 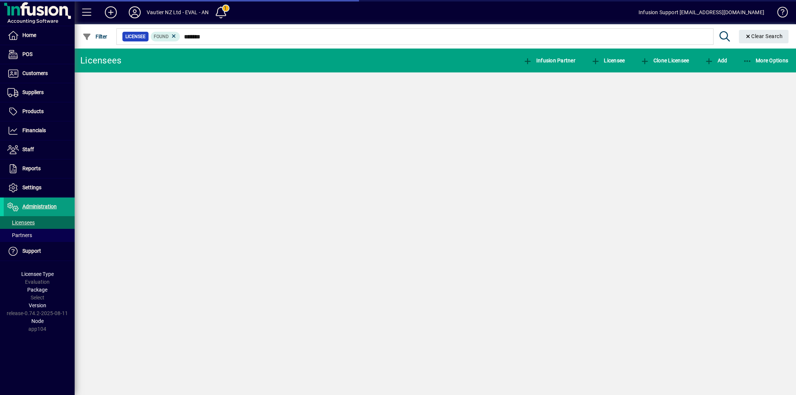 What do you see at coordinates (29, 35) in the screenshot?
I see `span: Home` at bounding box center [29, 35].